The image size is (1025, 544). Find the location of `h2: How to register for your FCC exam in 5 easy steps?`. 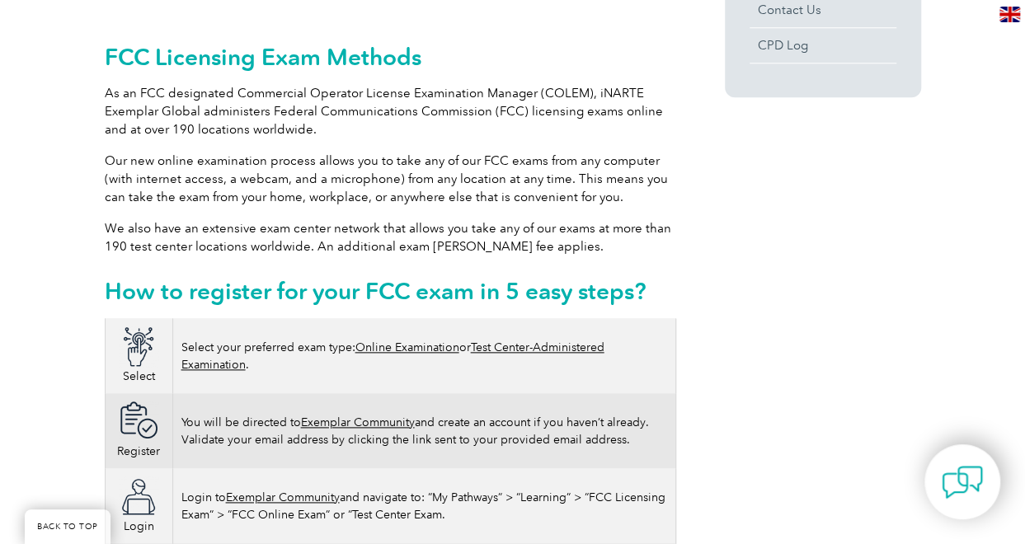

h2: How to register for your FCC exam in 5 easy steps? is located at coordinates (390, 291).